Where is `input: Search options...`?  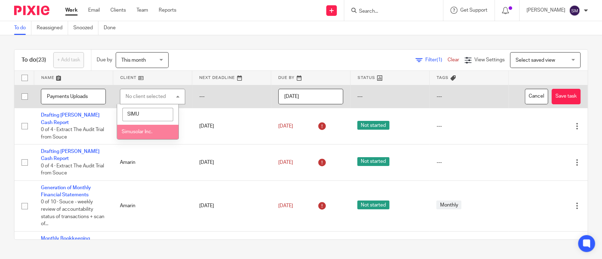 input: Search options... is located at coordinates (148, 115).